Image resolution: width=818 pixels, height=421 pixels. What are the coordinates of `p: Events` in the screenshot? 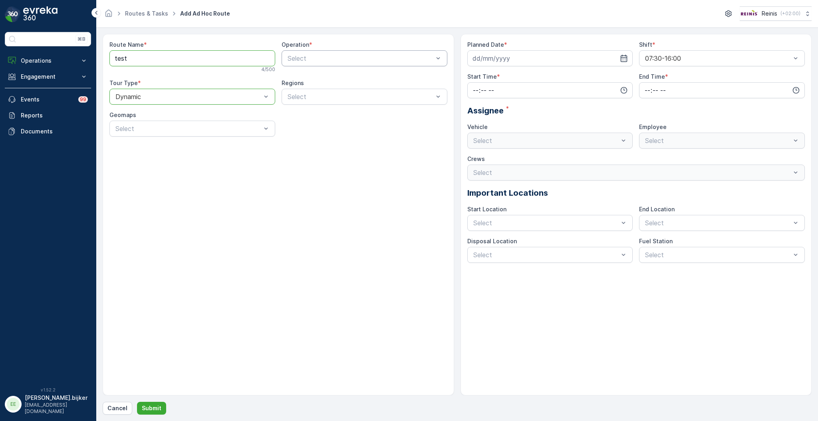 It's located at (47, 99).